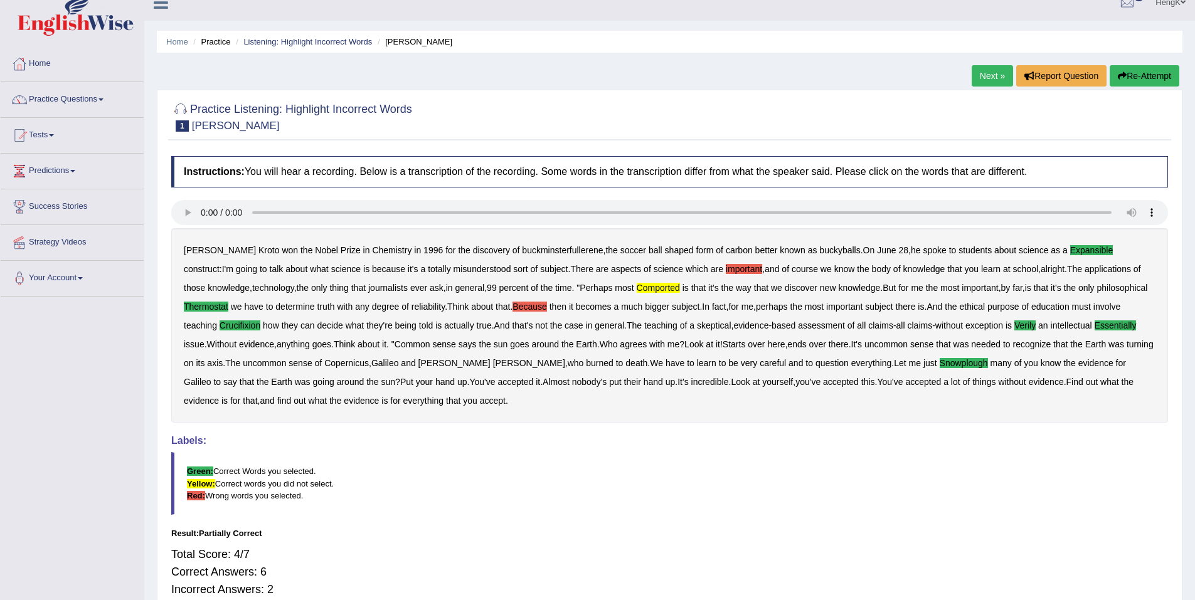 This screenshot has width=1195, height=600. Describe the element at coordinates (990, 269) in the screenshot. I see `b: learn` at that location.